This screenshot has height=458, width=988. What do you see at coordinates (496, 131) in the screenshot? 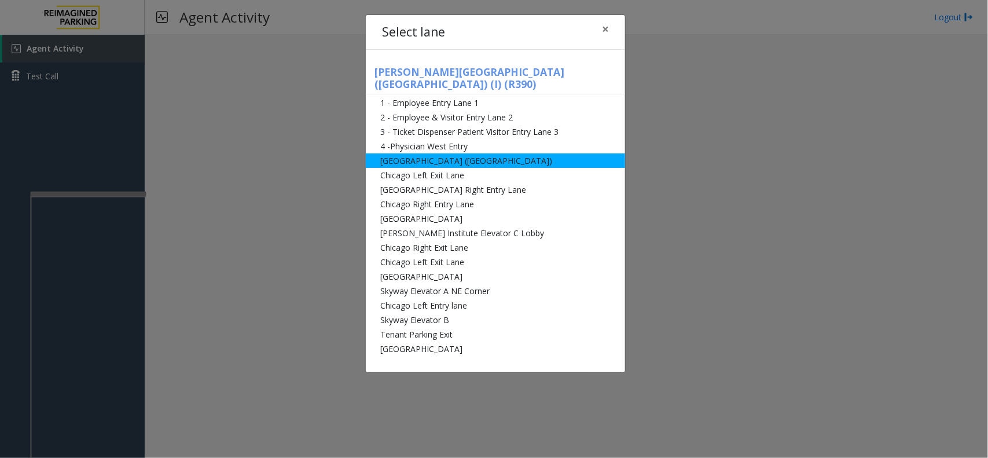
I see `li: 3 - Ticket Dispenser Patient Visitor Entry Lane 3` at bounding box center [496, 131].